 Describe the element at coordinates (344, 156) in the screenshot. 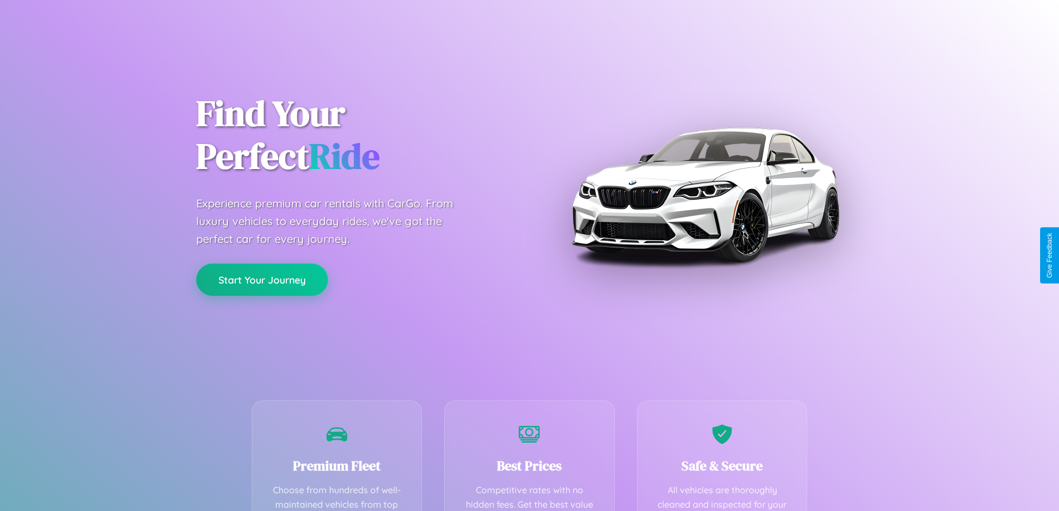

I see `span: Ride` at that location.